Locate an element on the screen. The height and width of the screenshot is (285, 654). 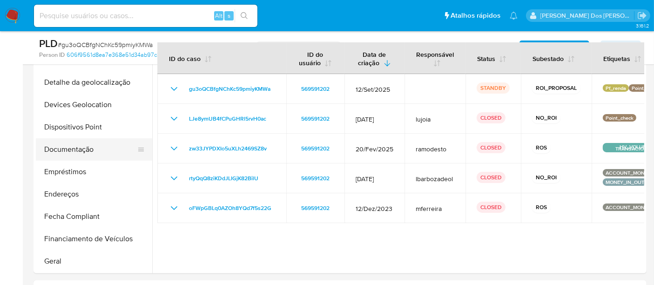
button: Documentação is located at coordinates (90, 150).